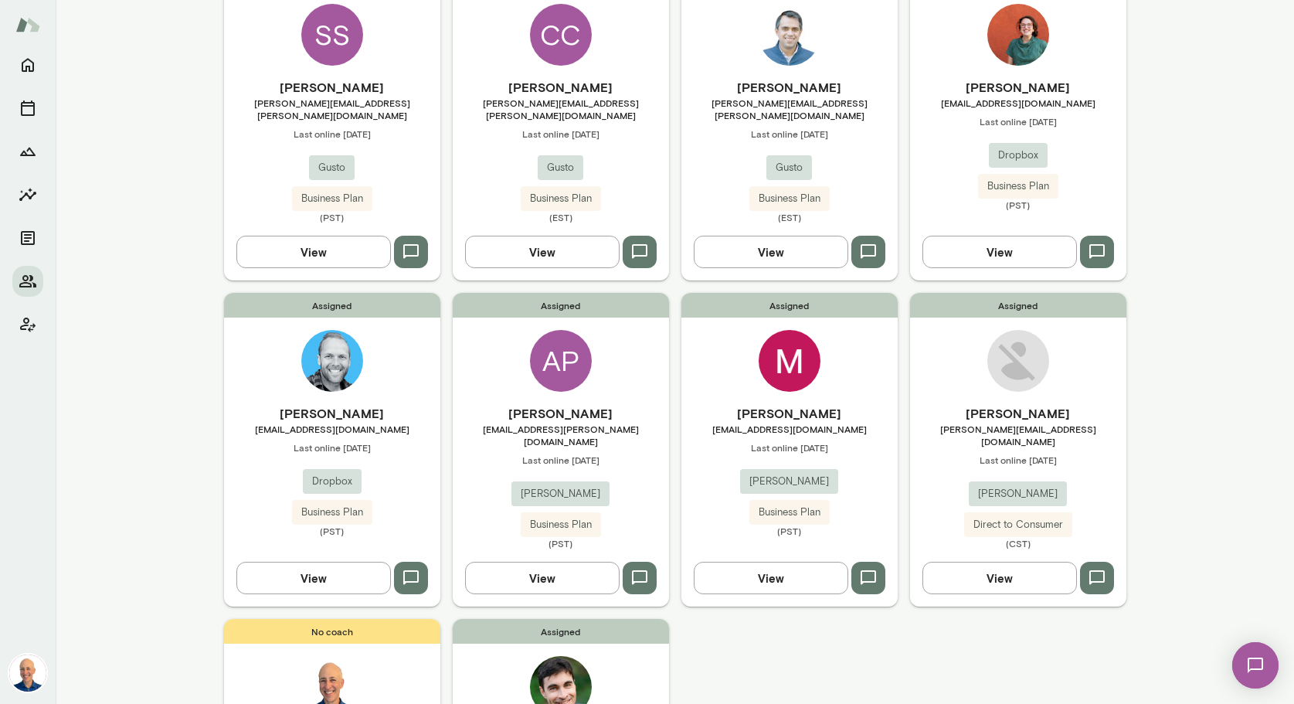  I want to click on button: Sessions, so click(28, 108).